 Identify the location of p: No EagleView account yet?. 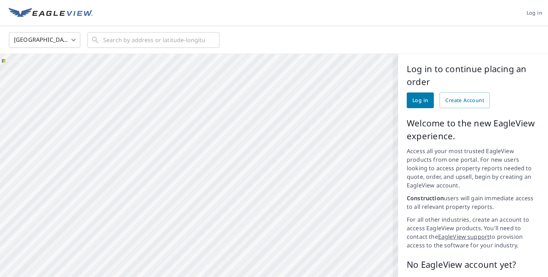
(473, 264).